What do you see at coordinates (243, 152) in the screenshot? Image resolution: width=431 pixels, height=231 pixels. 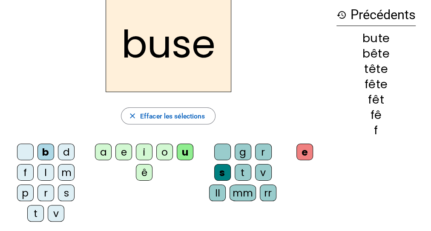 I see `div: g` at bounding box center [243, 152].